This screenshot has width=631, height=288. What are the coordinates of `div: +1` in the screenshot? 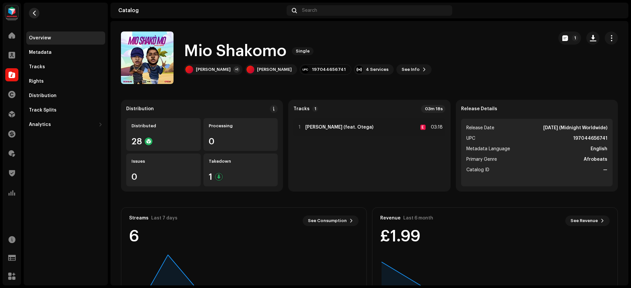 It's located at (237, 70).